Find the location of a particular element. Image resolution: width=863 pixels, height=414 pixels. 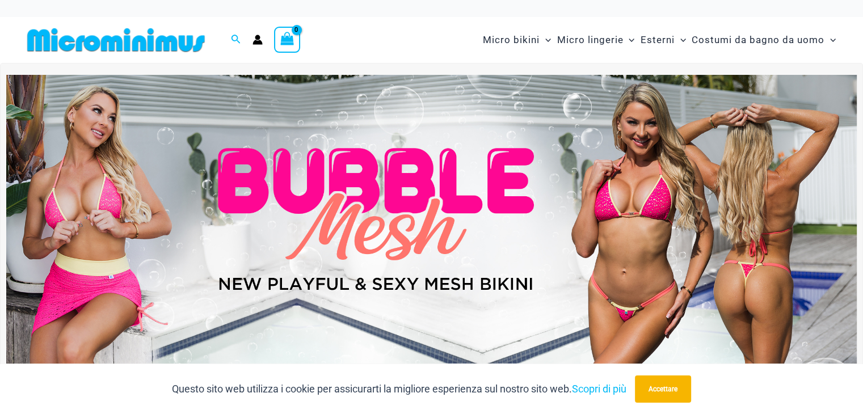

font: Esterni is located at coordinates (658, 40).